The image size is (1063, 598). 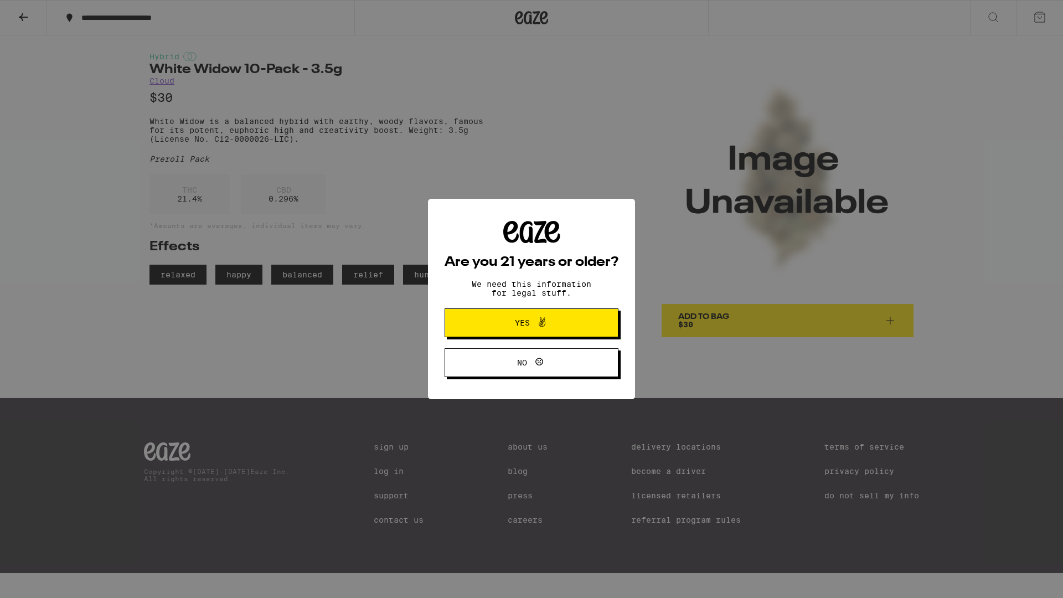 What do you see at coordinates (531, 262) in the screenshot?
I see `h2: Are you 21 years or older?` at bounding box center [531, 262].